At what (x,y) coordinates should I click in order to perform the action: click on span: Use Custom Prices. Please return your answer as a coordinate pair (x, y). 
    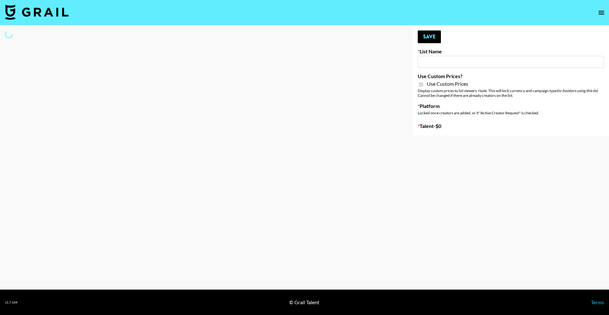
    Looking at the image, I should click on (447, 84).